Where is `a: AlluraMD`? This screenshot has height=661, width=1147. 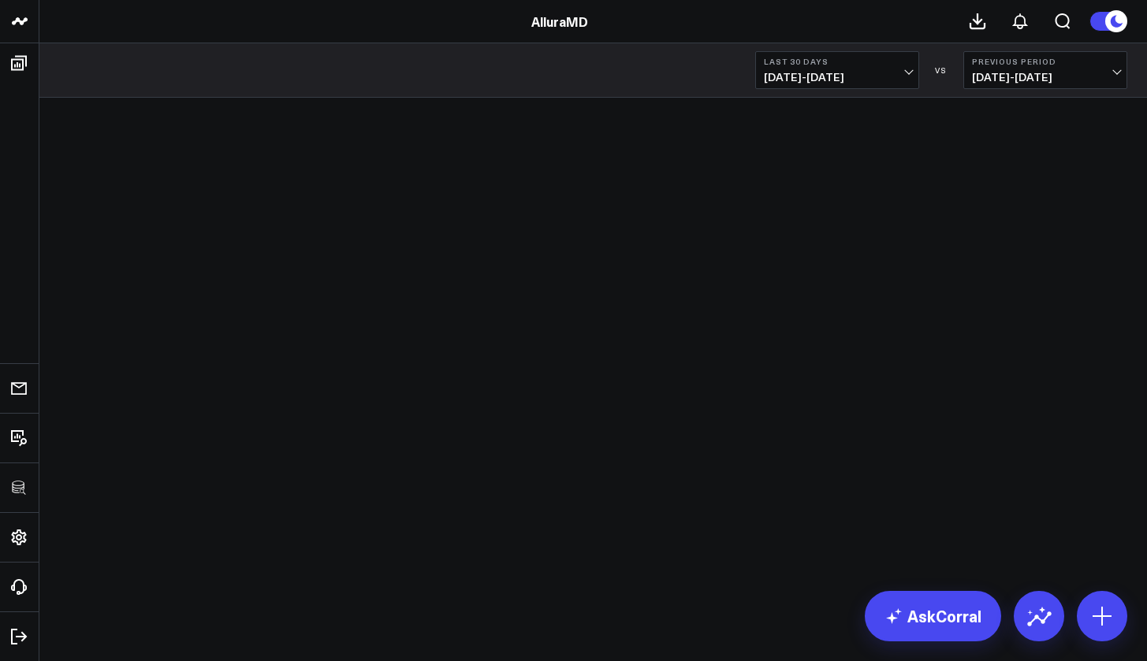 a: AlluraMD is located at coordinates (560, 21).